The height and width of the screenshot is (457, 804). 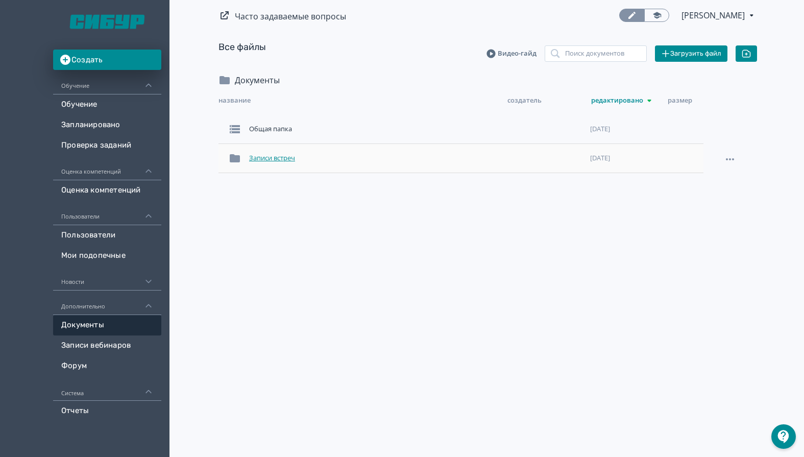 I want to click on a: Обучение, so click(x=107, y=105).